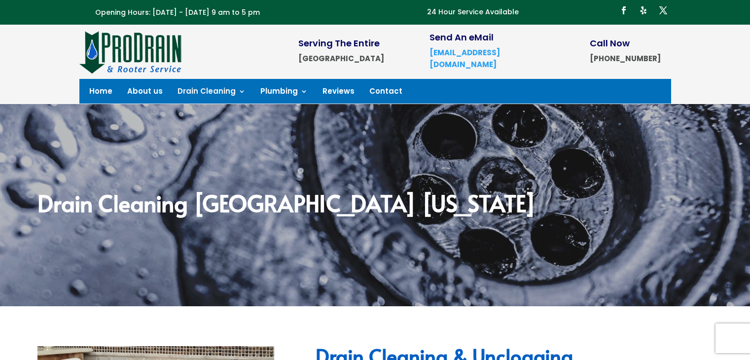  What do you see at coordinates (212, 93) in the screenshot?
I see `a: Drain Cleaning` at bounding box center [212, 93].